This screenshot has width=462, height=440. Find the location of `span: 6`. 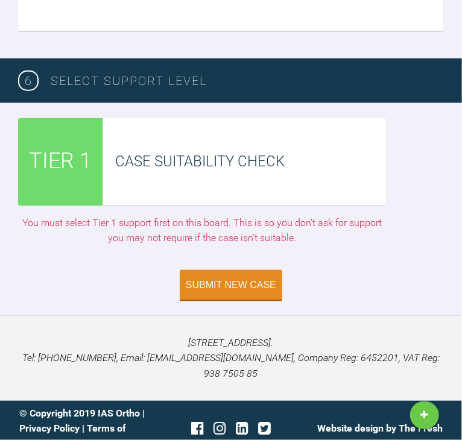

span: 6 is located at coordinates (28, 81).